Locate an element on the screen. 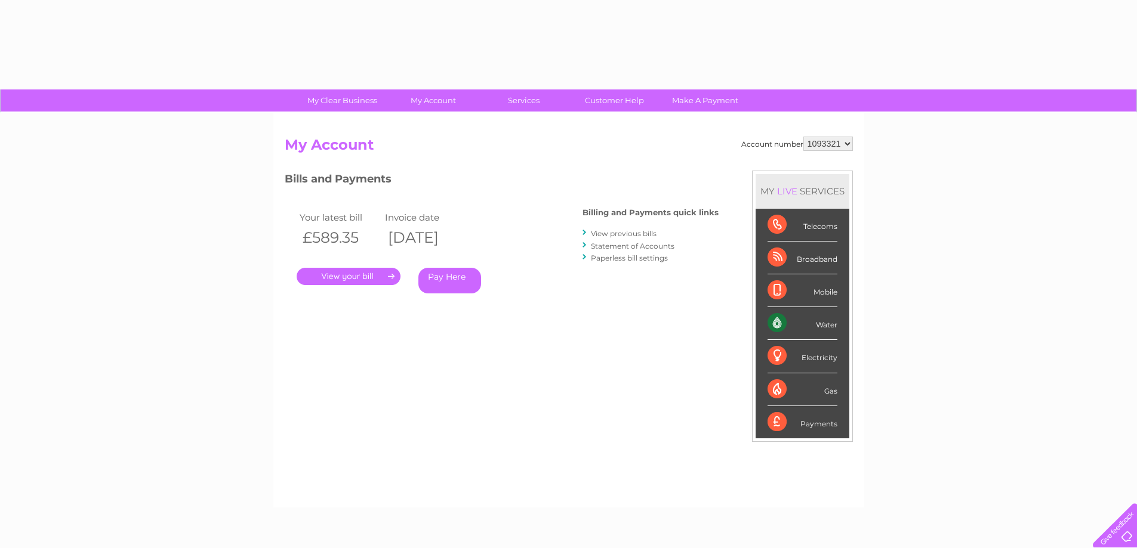  a: View previous bills is located at coordinates (624, 233).